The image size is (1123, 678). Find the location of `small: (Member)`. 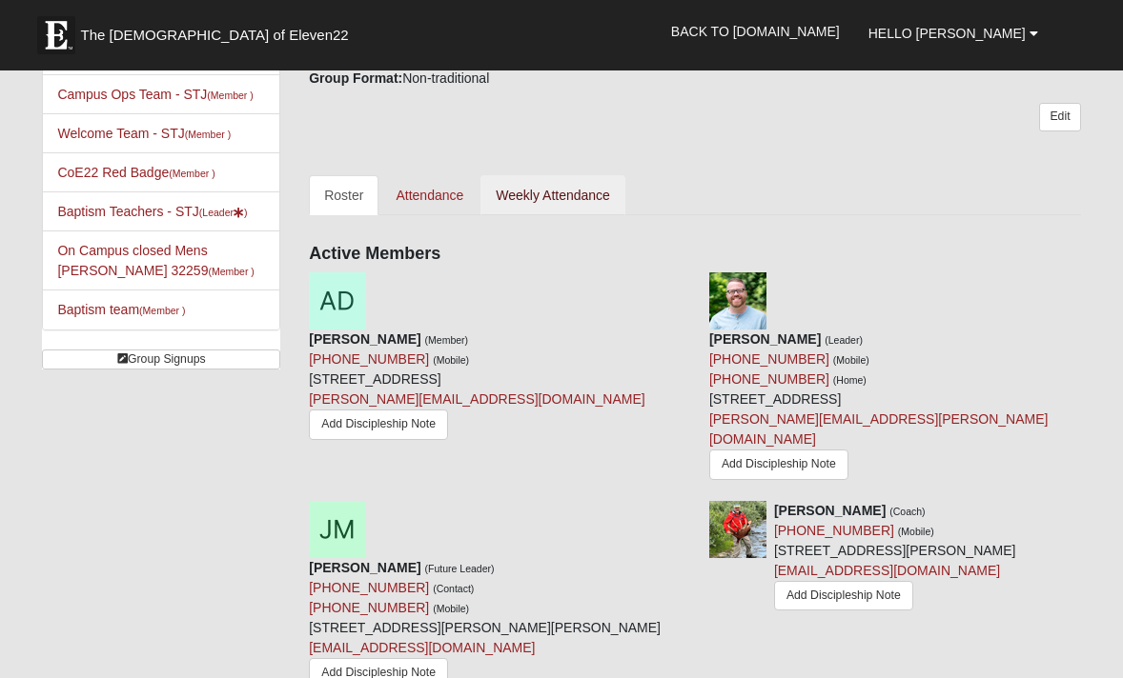

small: (Member) is located at coordinates (447, 340).